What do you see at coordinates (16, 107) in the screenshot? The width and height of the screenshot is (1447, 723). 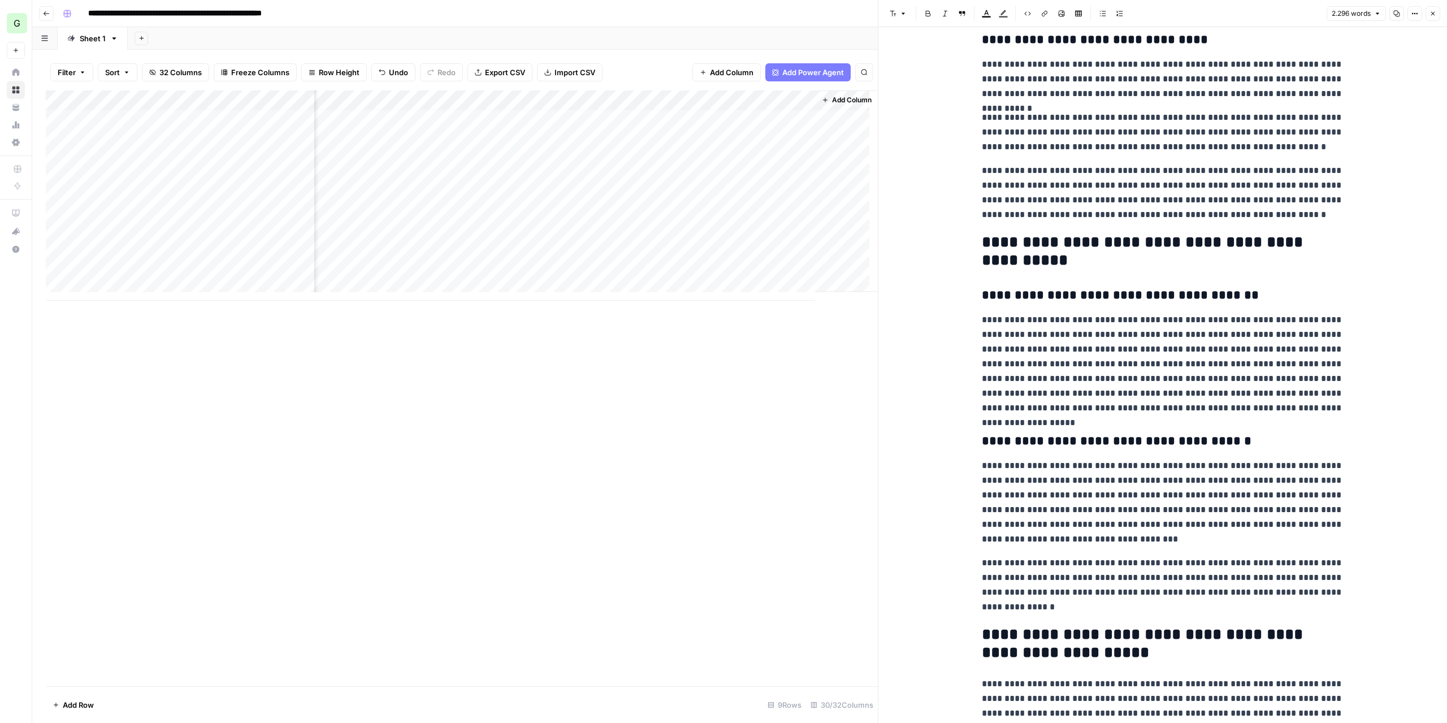 I see `a: Your Data` at bounding box center [16, 107].